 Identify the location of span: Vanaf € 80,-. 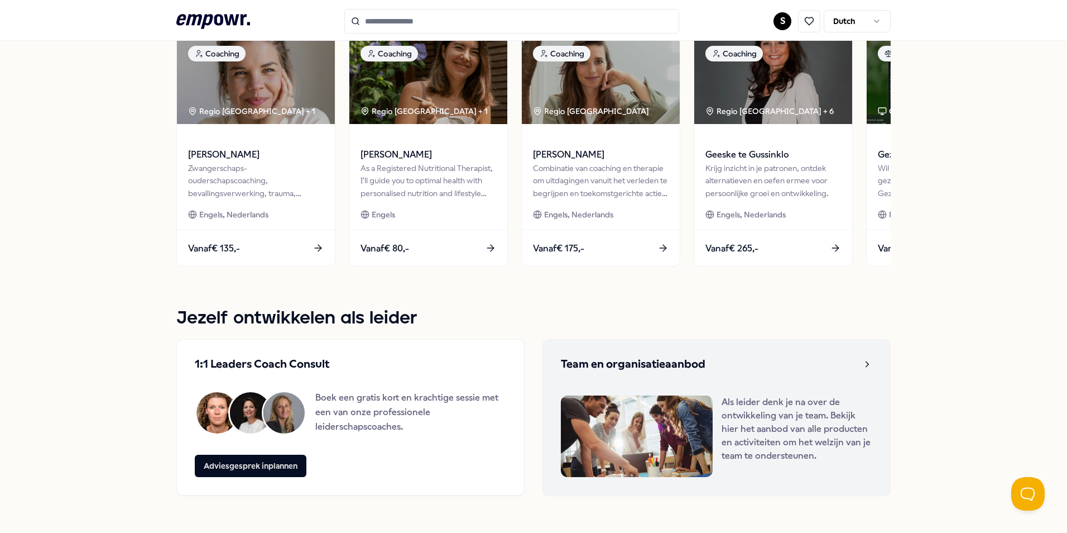
(385, 248).